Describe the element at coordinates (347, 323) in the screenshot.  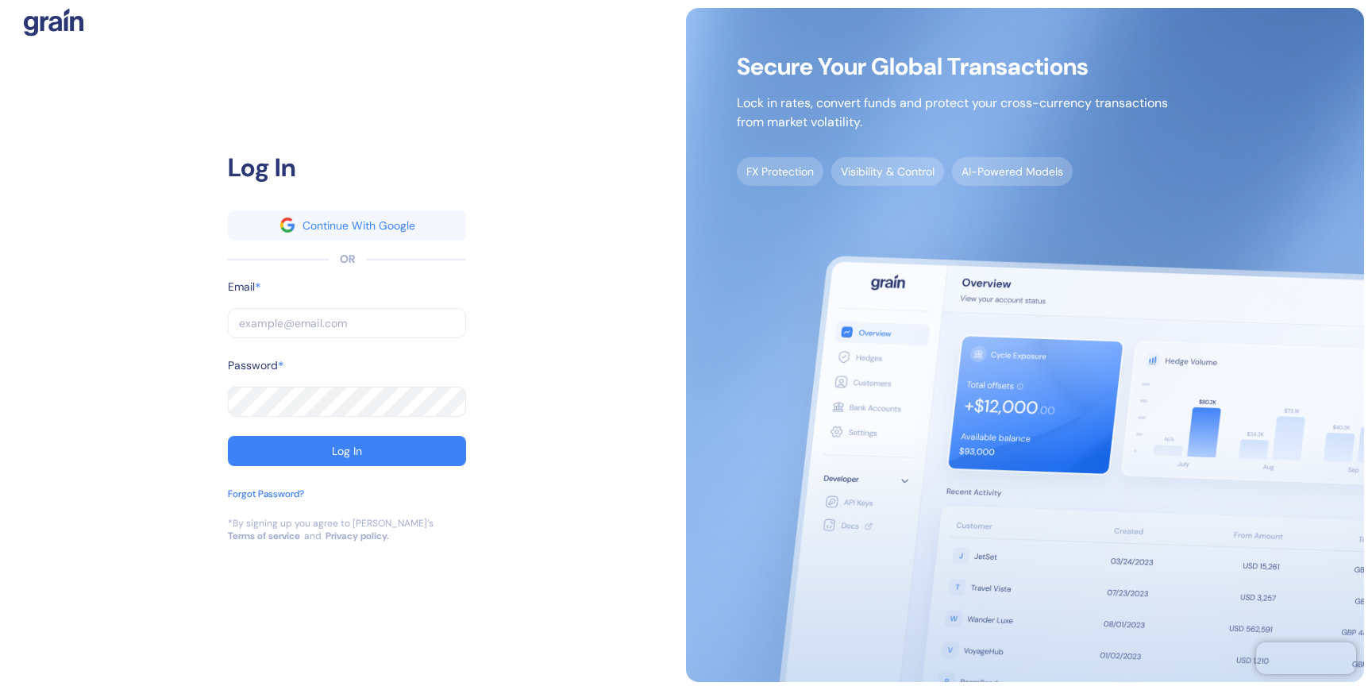
I see `input: example@email.com` at that location.